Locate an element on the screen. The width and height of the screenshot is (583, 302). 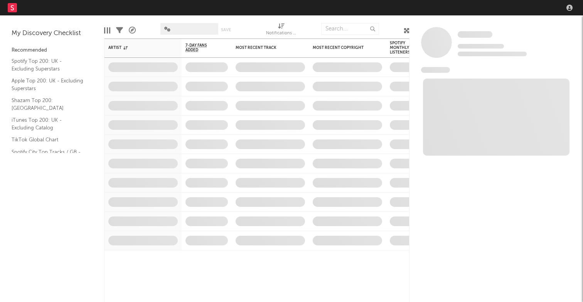
span: 0 fans last week is located at coordinates (492, 54).